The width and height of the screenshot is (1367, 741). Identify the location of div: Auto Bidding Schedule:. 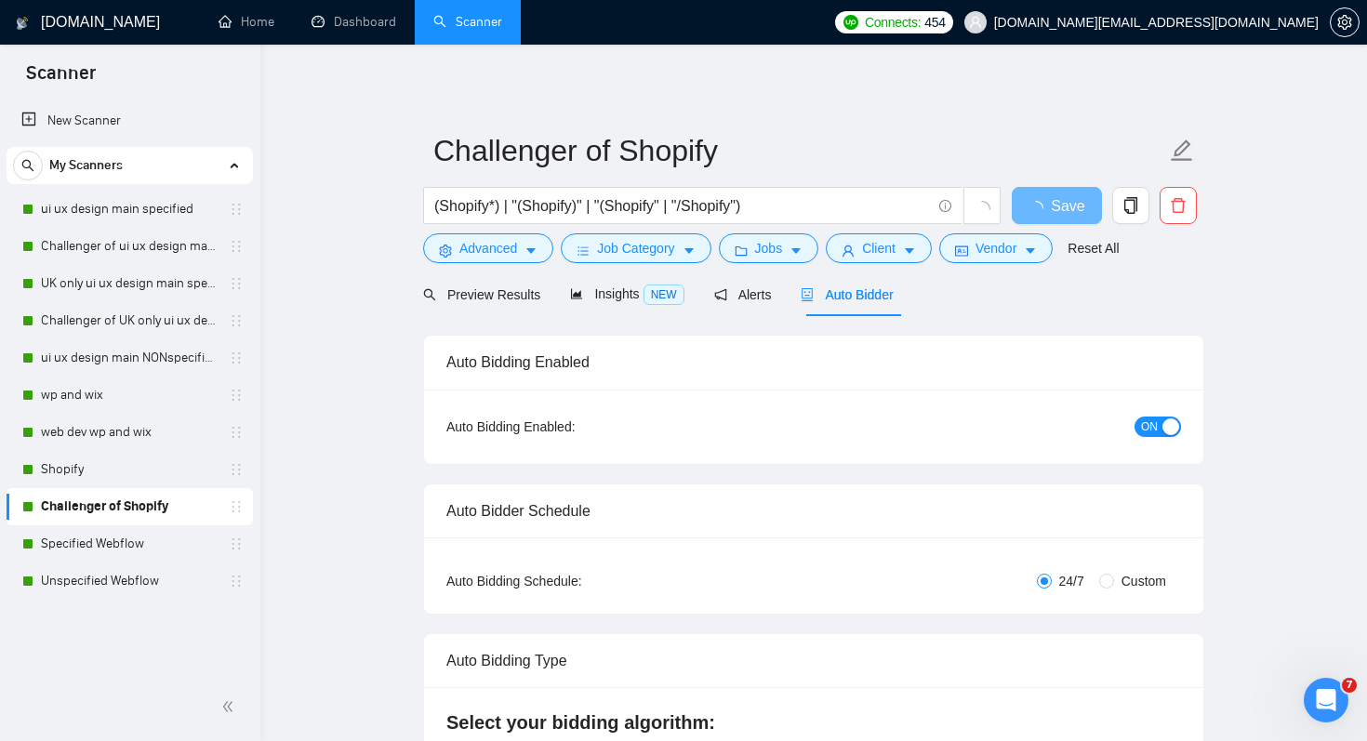
(568, 581).